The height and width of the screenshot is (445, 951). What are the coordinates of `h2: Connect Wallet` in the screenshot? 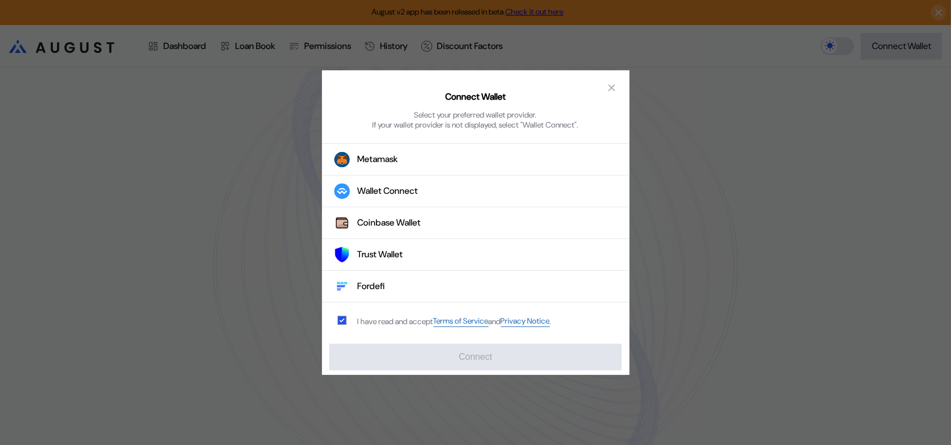 It's located at (475, 96).